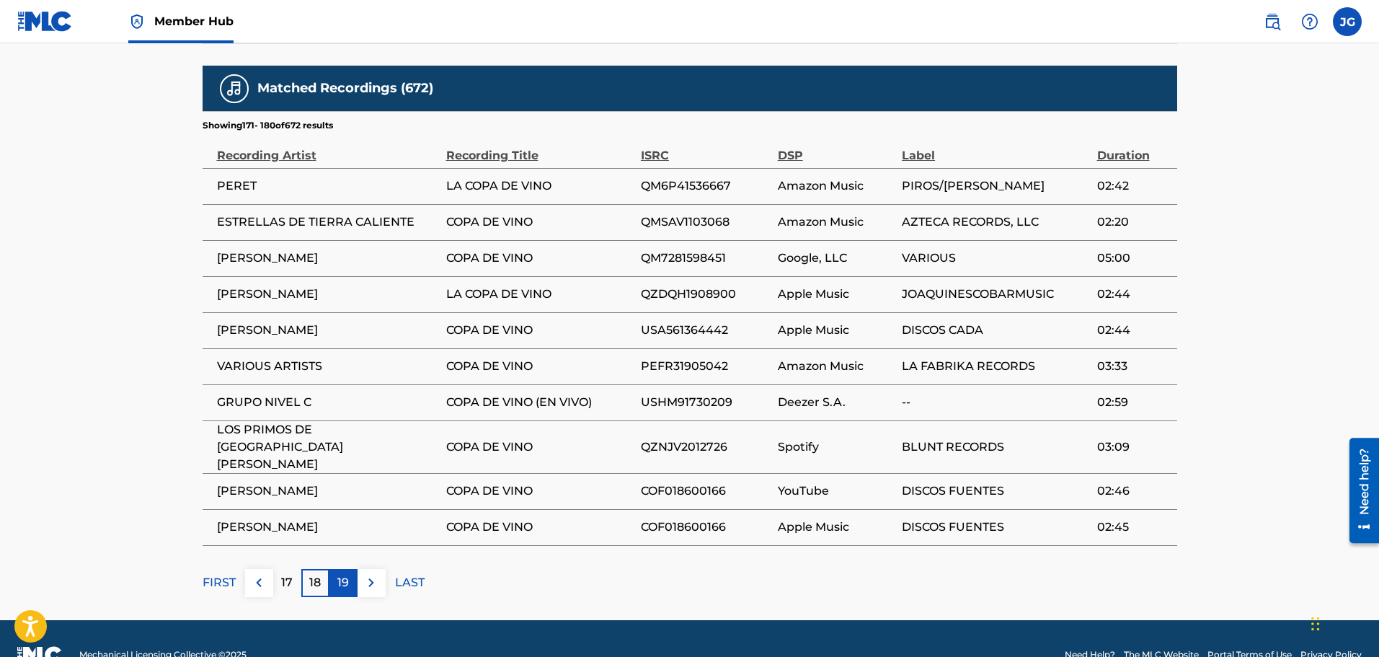 The image size is (1379, 657). Describe the element at coordinates (996, 222) in the screenshot. I see `span: AZTECA RECORDS, LLC` at that location.